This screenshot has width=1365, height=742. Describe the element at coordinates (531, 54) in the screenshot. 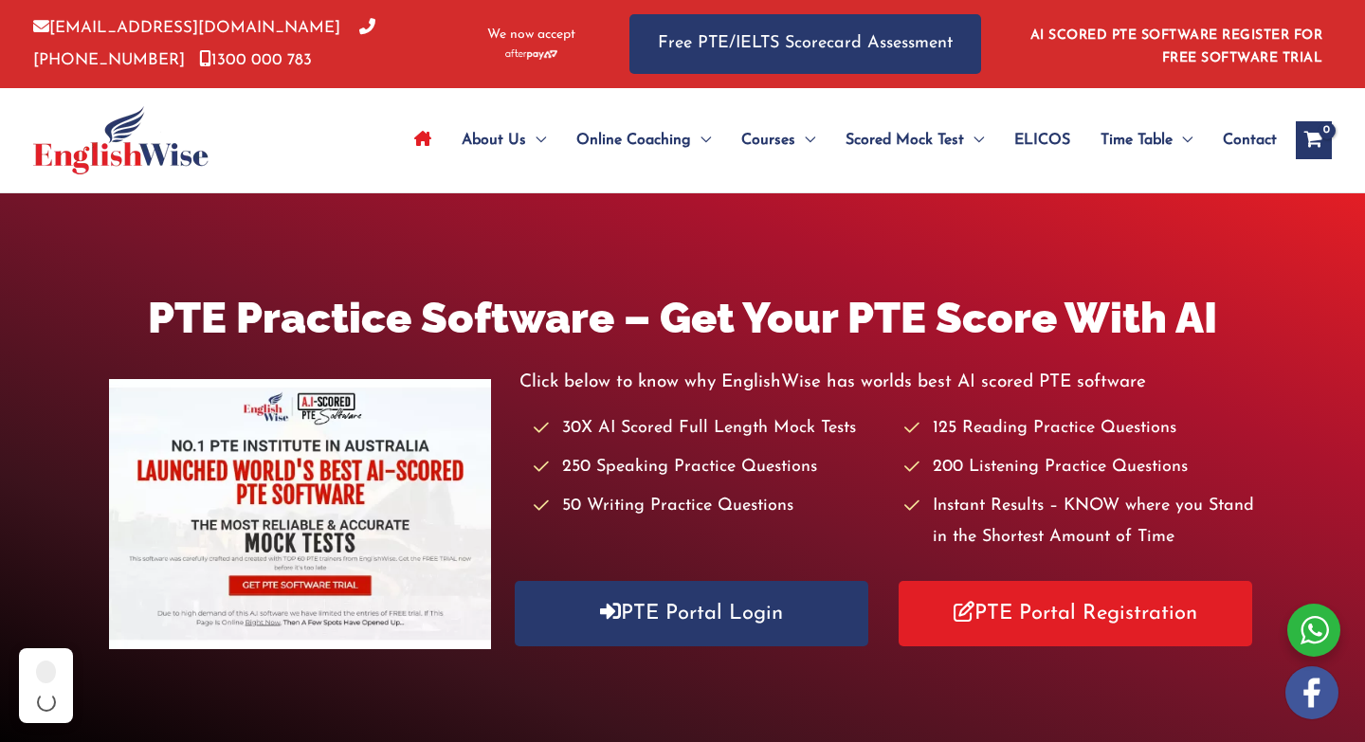

I see `img: Afterpay-Logo` at that location.